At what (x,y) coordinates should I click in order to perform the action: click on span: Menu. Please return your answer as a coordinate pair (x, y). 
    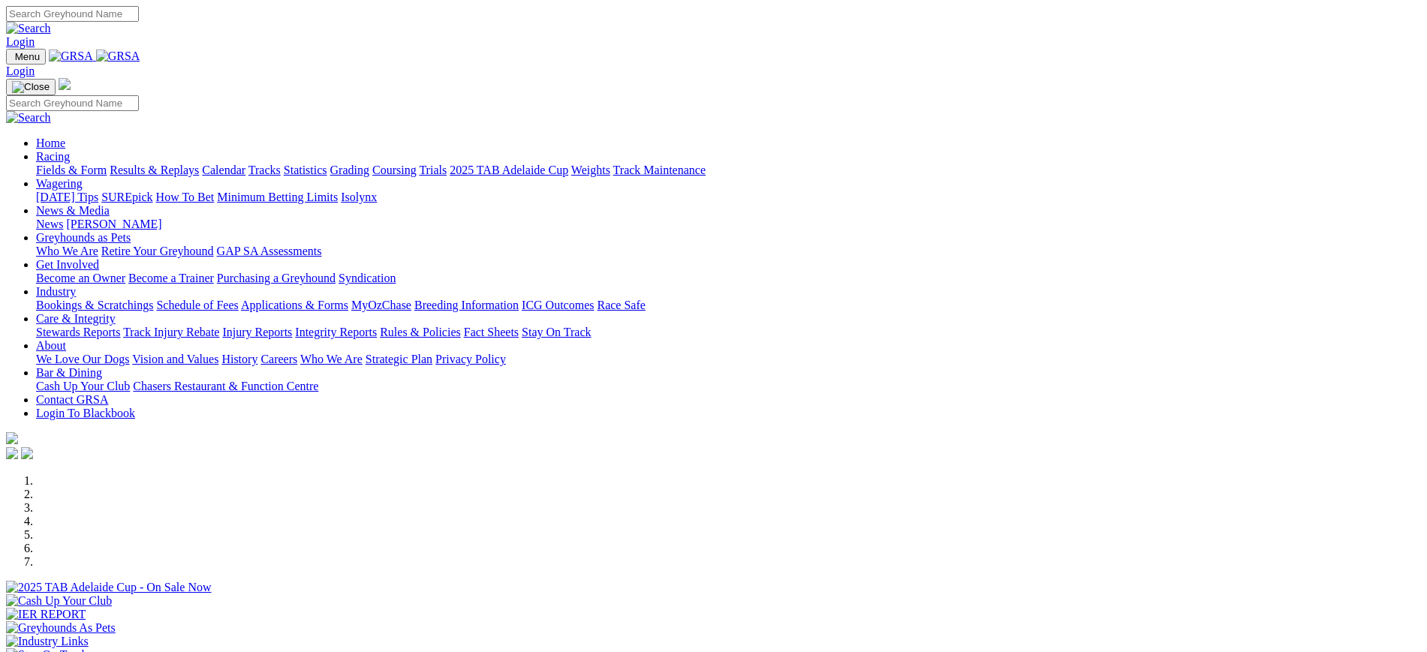
    Looking at the image, I should click on (27, 56).